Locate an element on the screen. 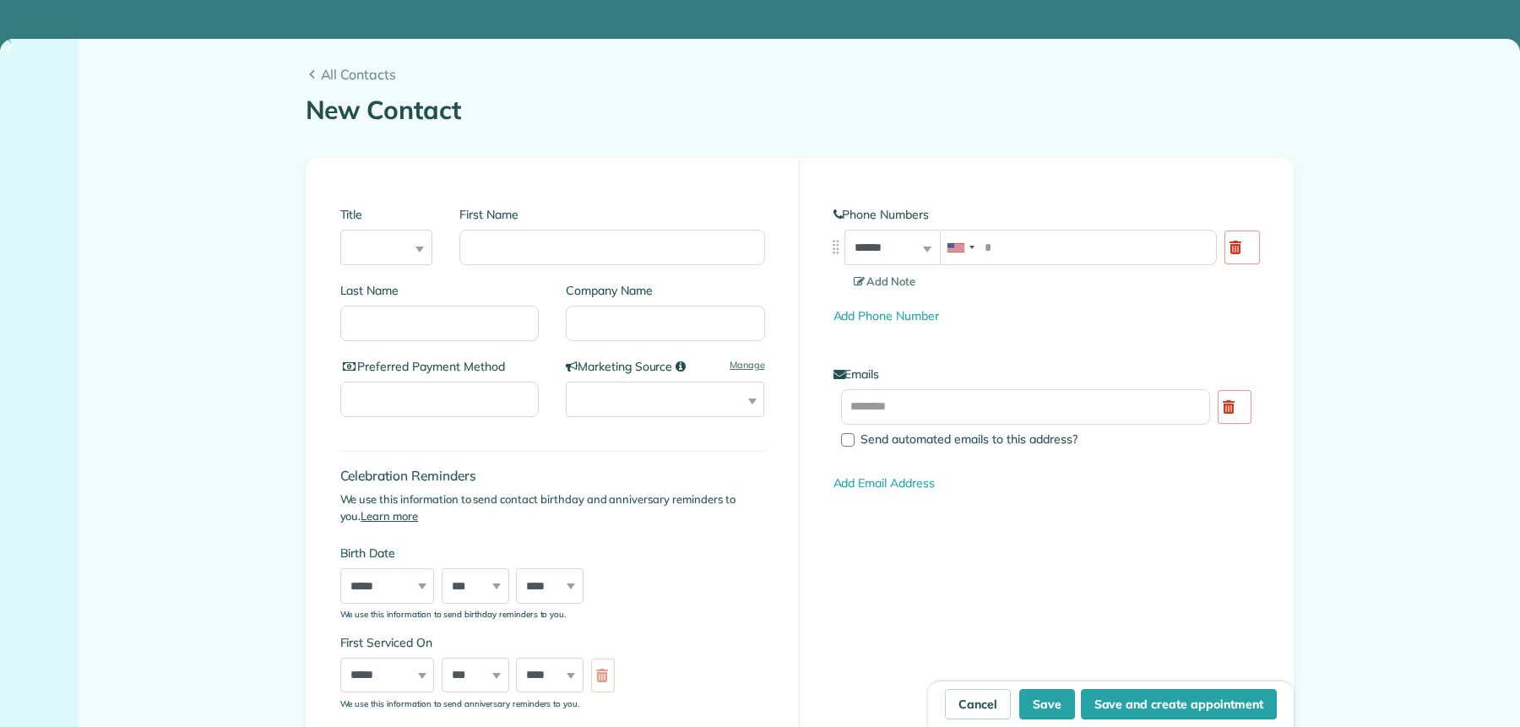 This screenshot has height=727, width=1520. button: Save and create appointment is located at coordinates (1179, 704).